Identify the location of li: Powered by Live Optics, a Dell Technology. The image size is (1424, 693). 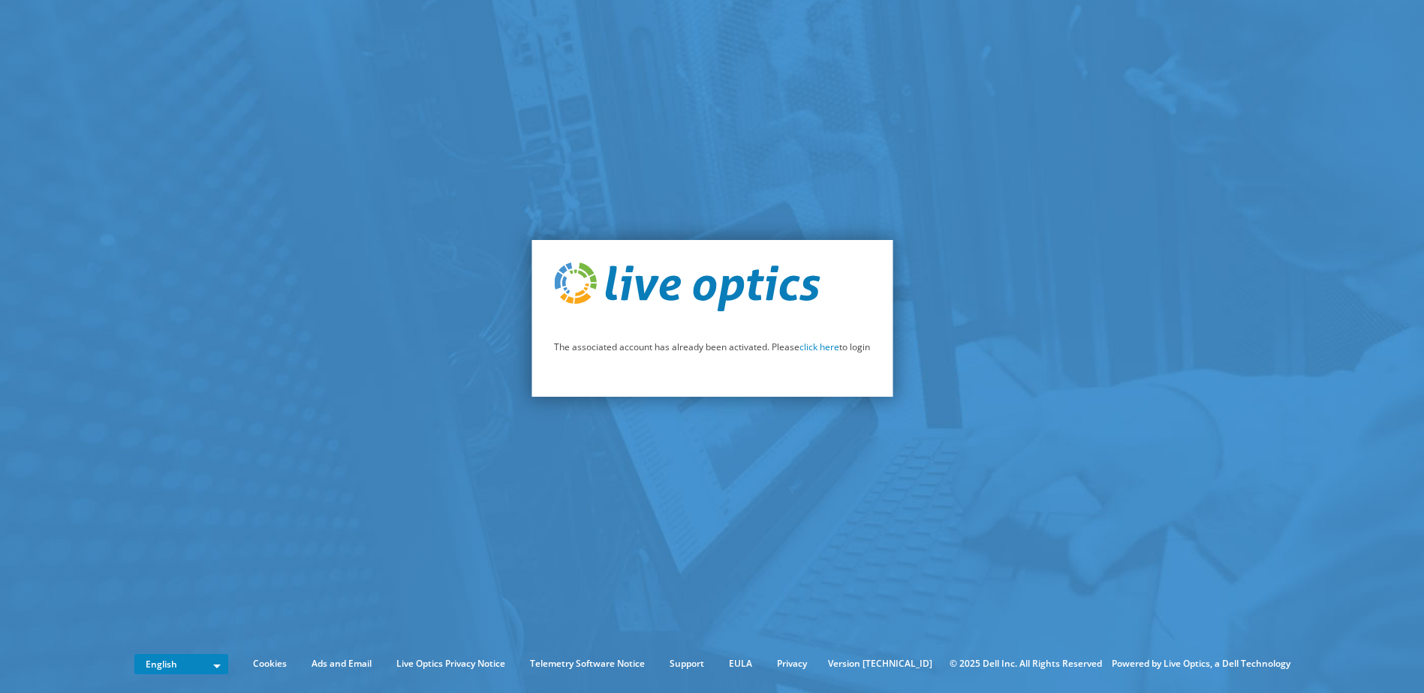
(1201, 664).